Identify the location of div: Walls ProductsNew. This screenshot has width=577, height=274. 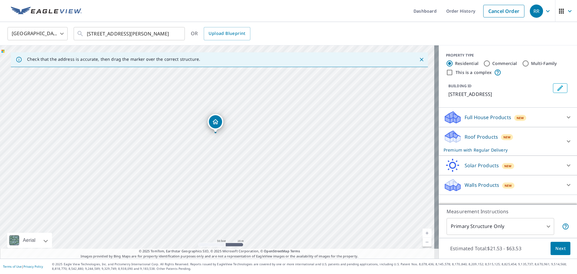
(508, 185).